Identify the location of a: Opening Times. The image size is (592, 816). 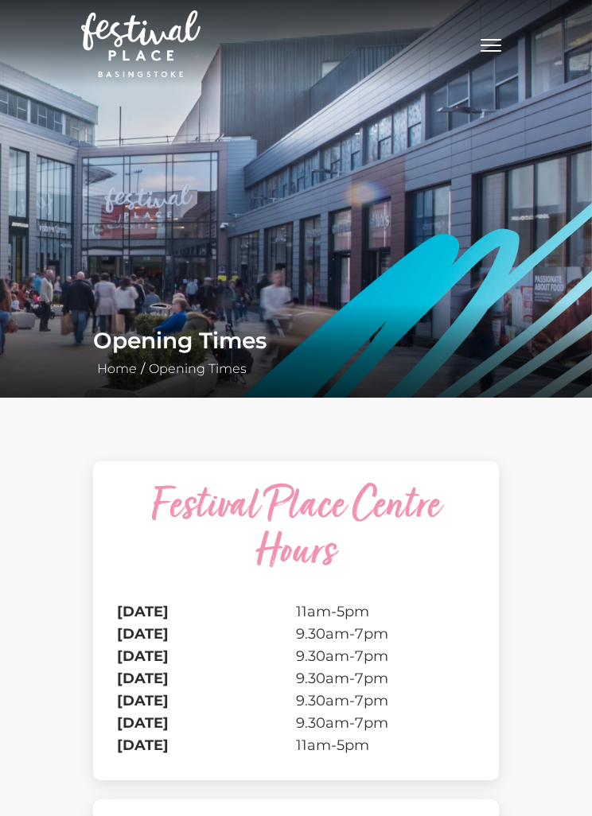
(197, 368).